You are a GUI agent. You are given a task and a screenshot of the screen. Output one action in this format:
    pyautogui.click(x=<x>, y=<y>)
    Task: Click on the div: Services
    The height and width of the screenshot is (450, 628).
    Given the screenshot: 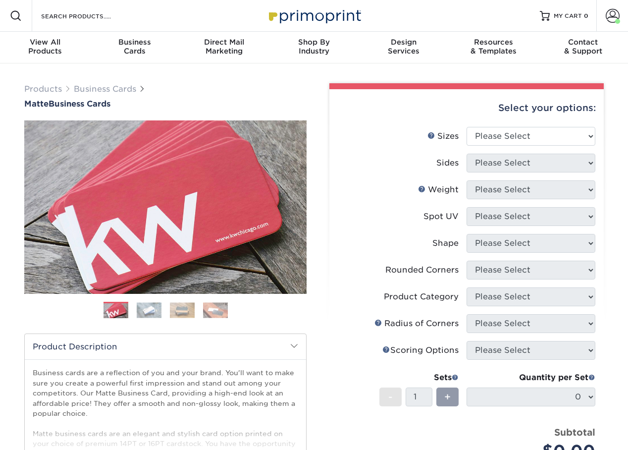 What is the action you would take?
    pyautogui.click(x=404, y=47)
    